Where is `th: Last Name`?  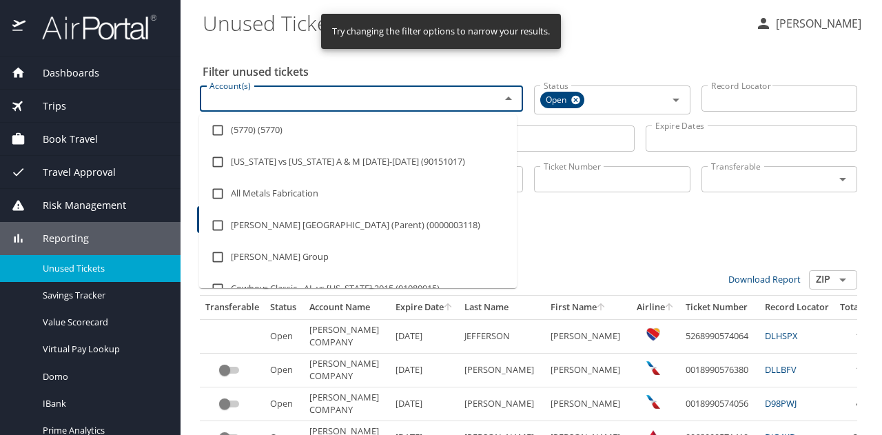 th: Last Name is located at coordinates (501, 307).